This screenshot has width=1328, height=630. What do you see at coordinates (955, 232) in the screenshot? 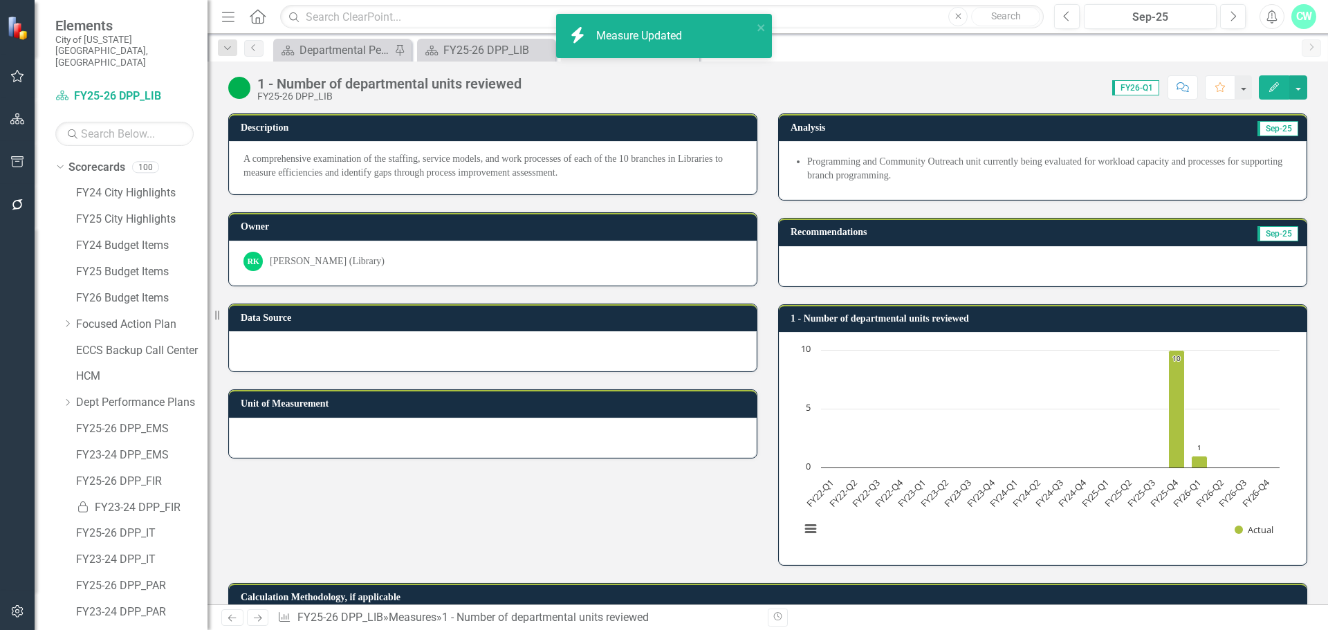
I see `h3: Recommendations` at bounding box center [955, 232].